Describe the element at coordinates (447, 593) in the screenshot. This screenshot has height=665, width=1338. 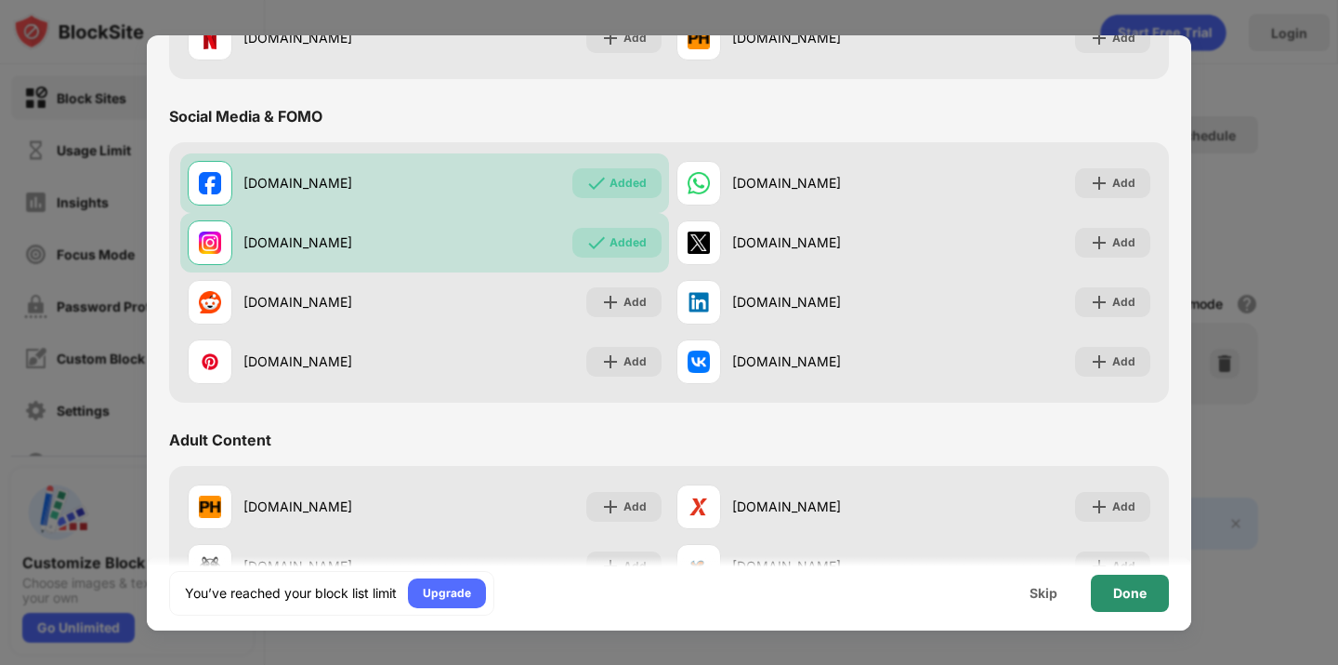
I see `div: Upgrade` at that location.